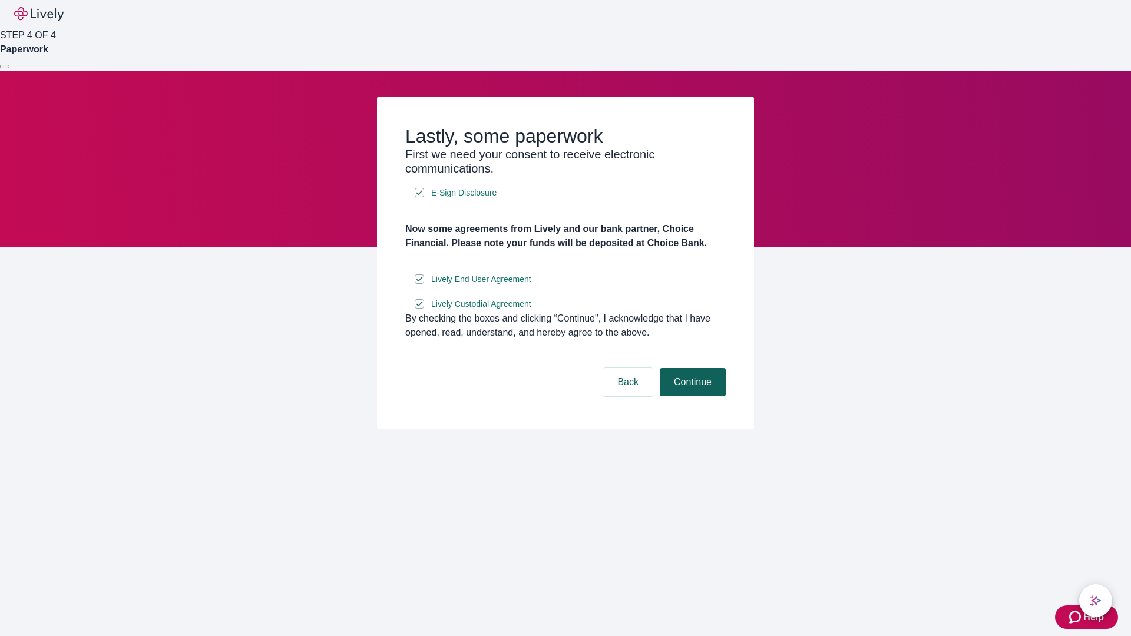 This screenshot has height=636, width=1131. What do you see at coordinates (481, 304) in the screenshot?
I see `span: Lively Custodial Agreement` at bounding box center [481, 304].